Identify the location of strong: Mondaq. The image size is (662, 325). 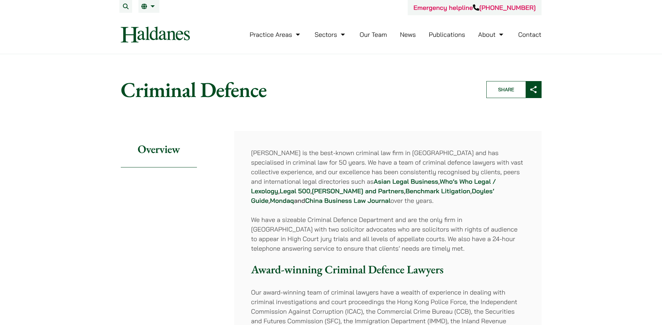
(282, 201).